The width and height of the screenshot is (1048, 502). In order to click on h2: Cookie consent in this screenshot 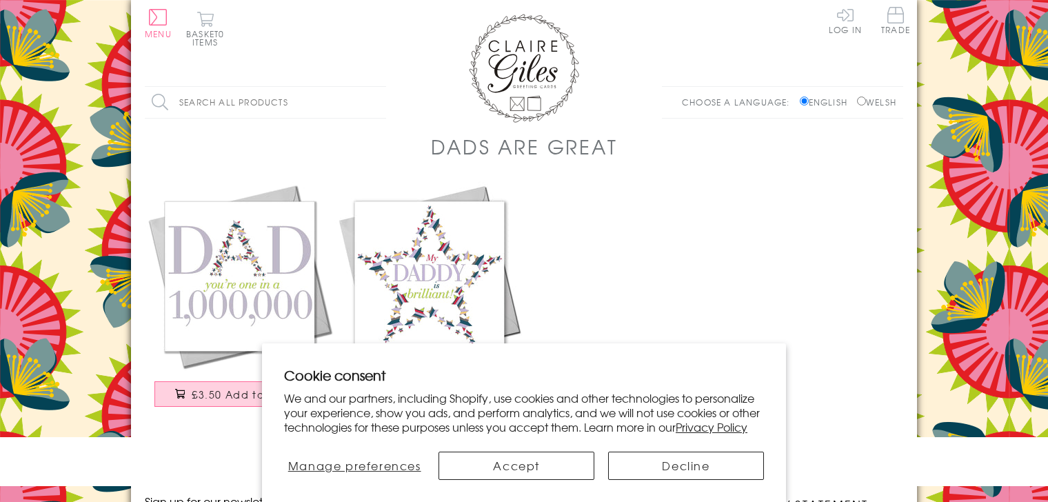, I will do `click(524, 375)`.